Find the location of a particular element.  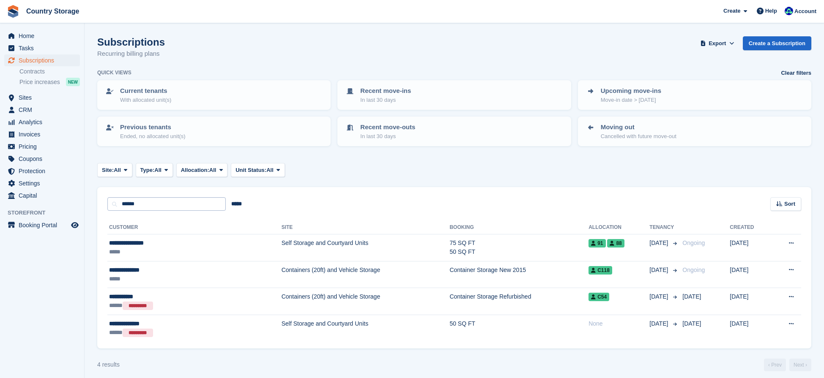

th: Created is located at coordinates (750, 228).